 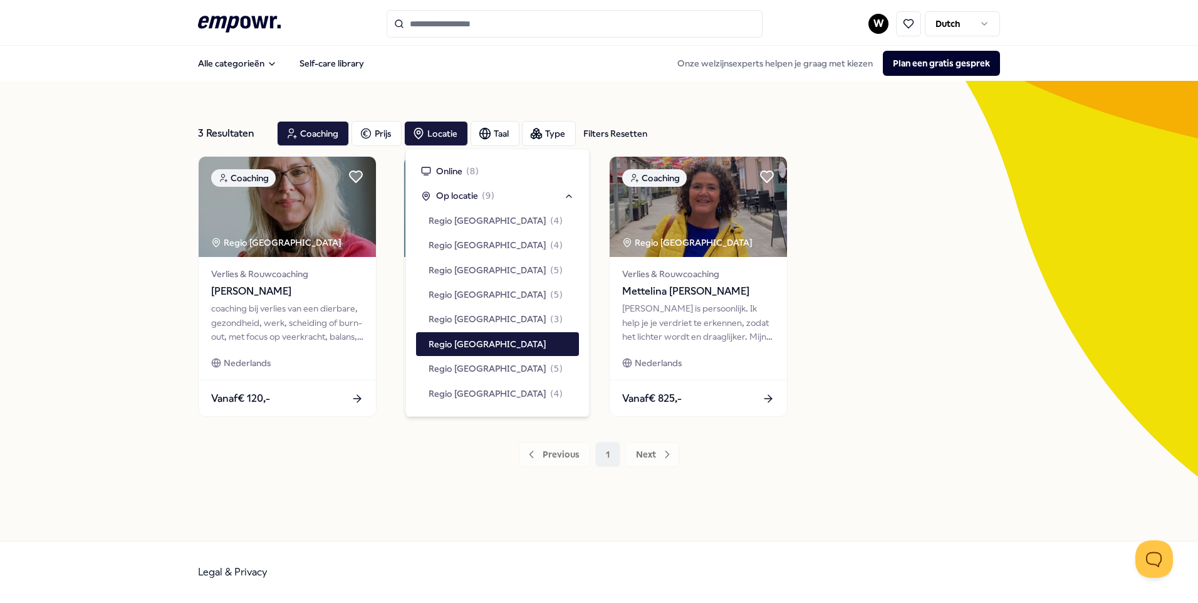 What do you see at coordinates (495, 133) in the screenshot?
I see `div: Taal` at bounding box center [495, 133].